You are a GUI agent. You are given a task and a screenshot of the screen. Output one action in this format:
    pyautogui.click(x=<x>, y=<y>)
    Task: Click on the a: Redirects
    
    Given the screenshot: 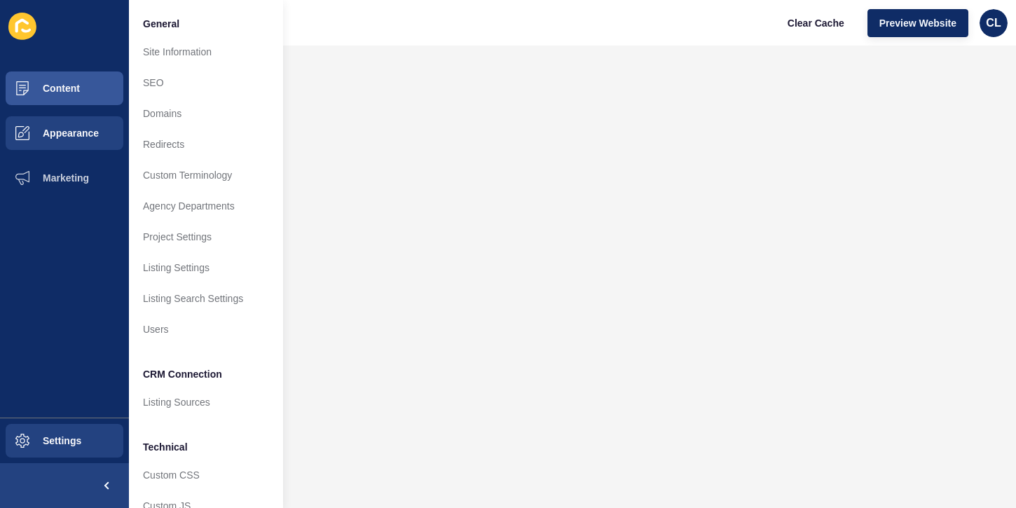 What is the action you would take?
    pyautogui.click(x=206, y=144)
    